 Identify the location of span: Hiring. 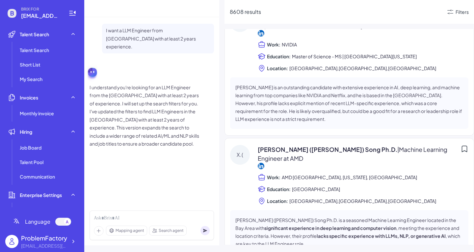
(26, 132).